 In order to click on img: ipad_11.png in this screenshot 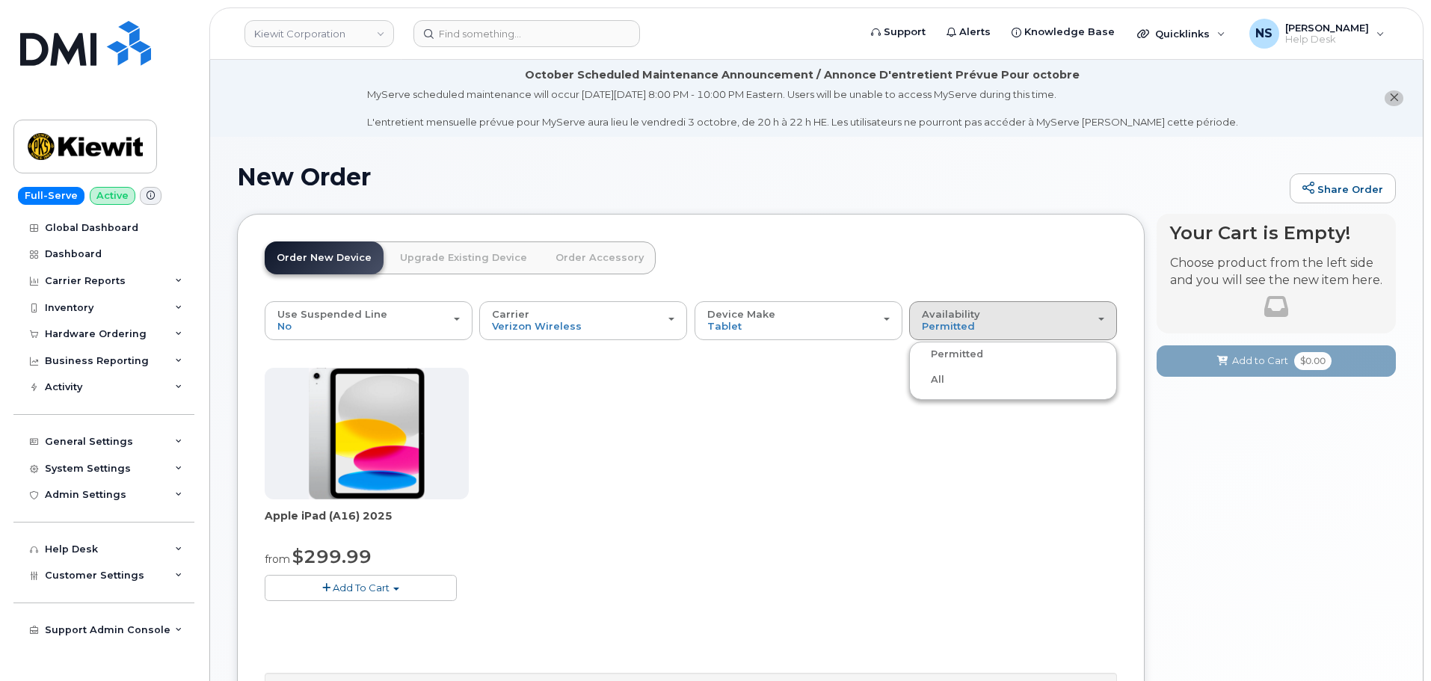, I will do `click(366, 434)`.